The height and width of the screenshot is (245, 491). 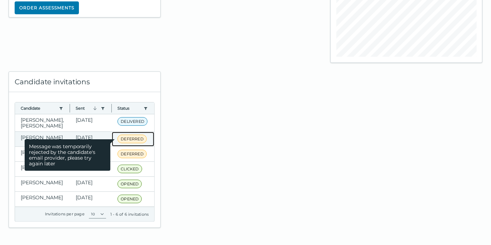 What do you see at coordinates (65, 214) in the screenshot?
I see `label: Invitations per page` at bounding box center [65, 214].